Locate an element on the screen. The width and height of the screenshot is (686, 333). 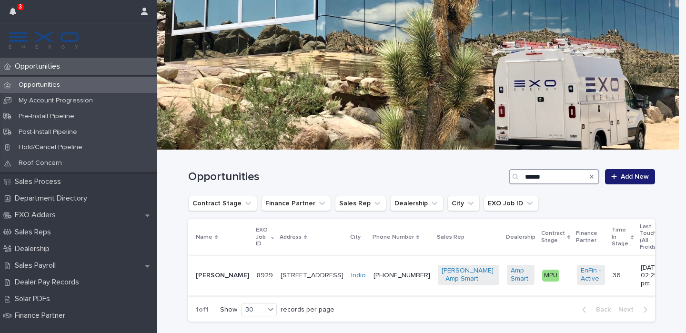
p: 1 of 1 is located at coordinates (202, 310).